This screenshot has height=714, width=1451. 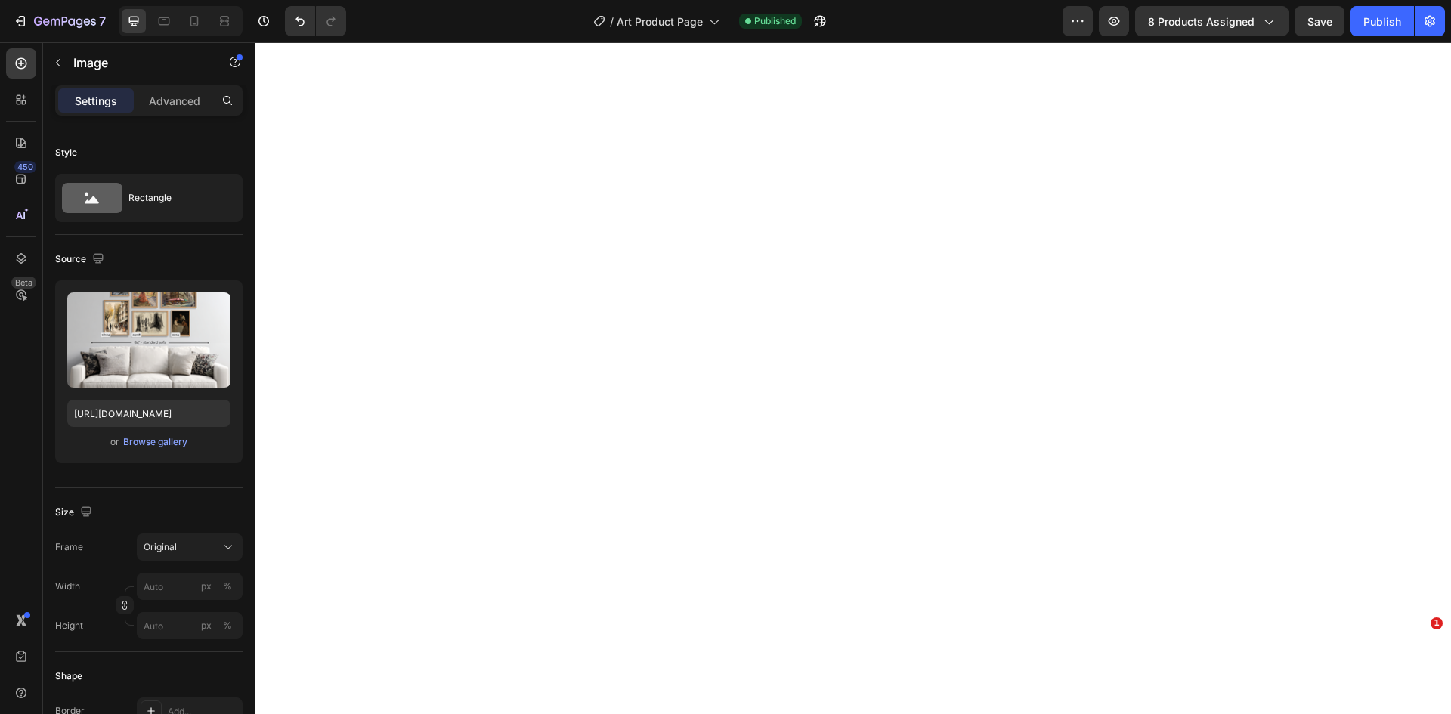 What do you see at coordinates (190, 547) in the screenshot?
I see `button: Original` at bounding box center [190, 547].